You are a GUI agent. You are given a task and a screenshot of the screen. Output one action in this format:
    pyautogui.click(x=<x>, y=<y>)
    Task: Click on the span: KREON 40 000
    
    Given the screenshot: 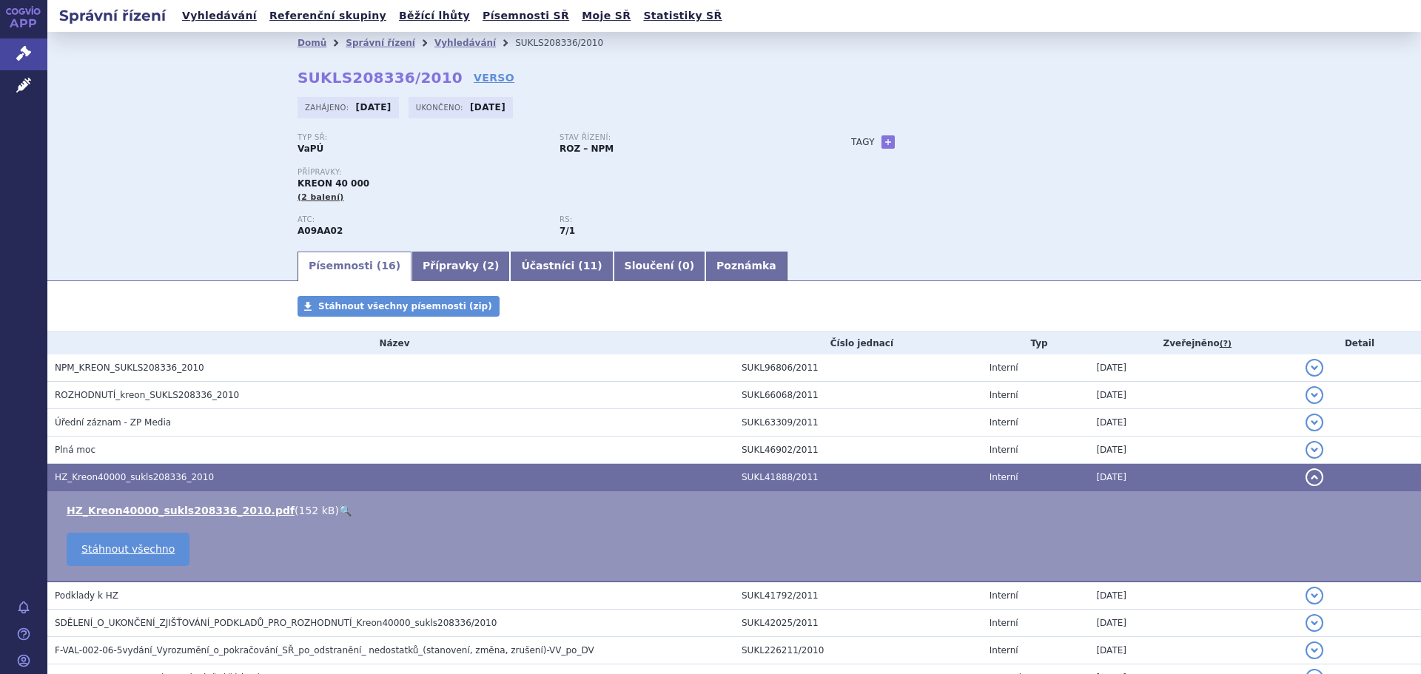 What is the action you would take?
    pyautogui.click(x=333, y=184)
    